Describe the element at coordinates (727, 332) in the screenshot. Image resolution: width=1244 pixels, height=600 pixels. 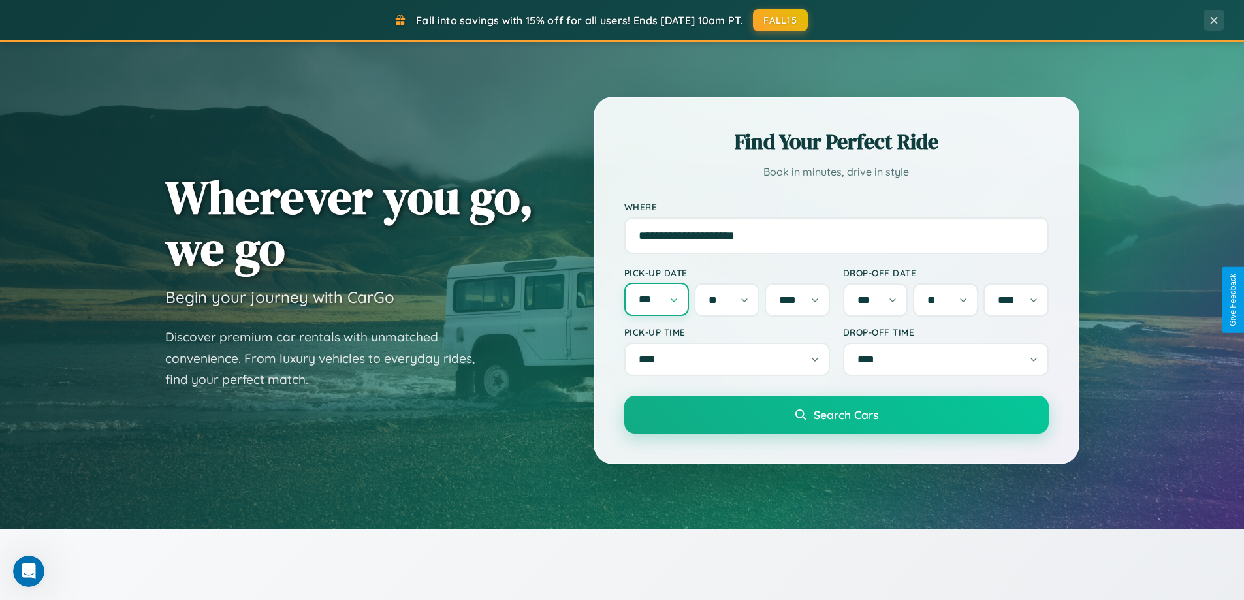
I see `label: Pick-up Time` at that location.